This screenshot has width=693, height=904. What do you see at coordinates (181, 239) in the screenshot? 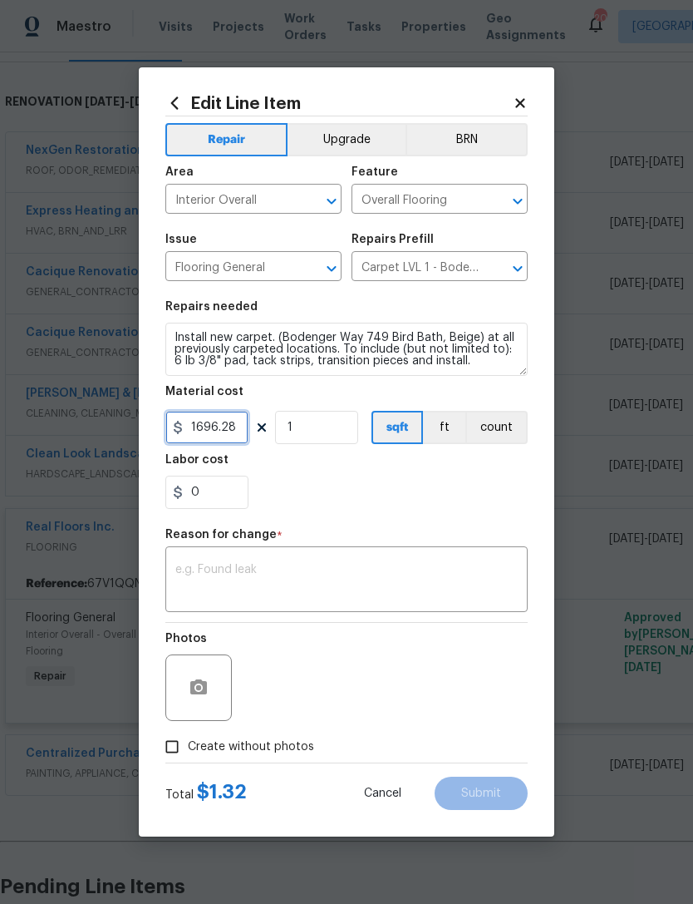
I see `h5: Issue` at bounding box center [181, 239].